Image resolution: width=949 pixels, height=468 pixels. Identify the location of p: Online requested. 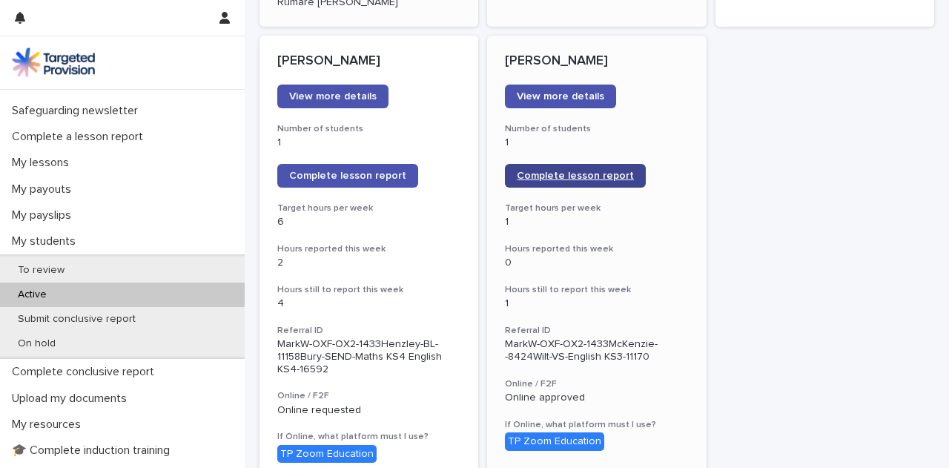
(368, 410).